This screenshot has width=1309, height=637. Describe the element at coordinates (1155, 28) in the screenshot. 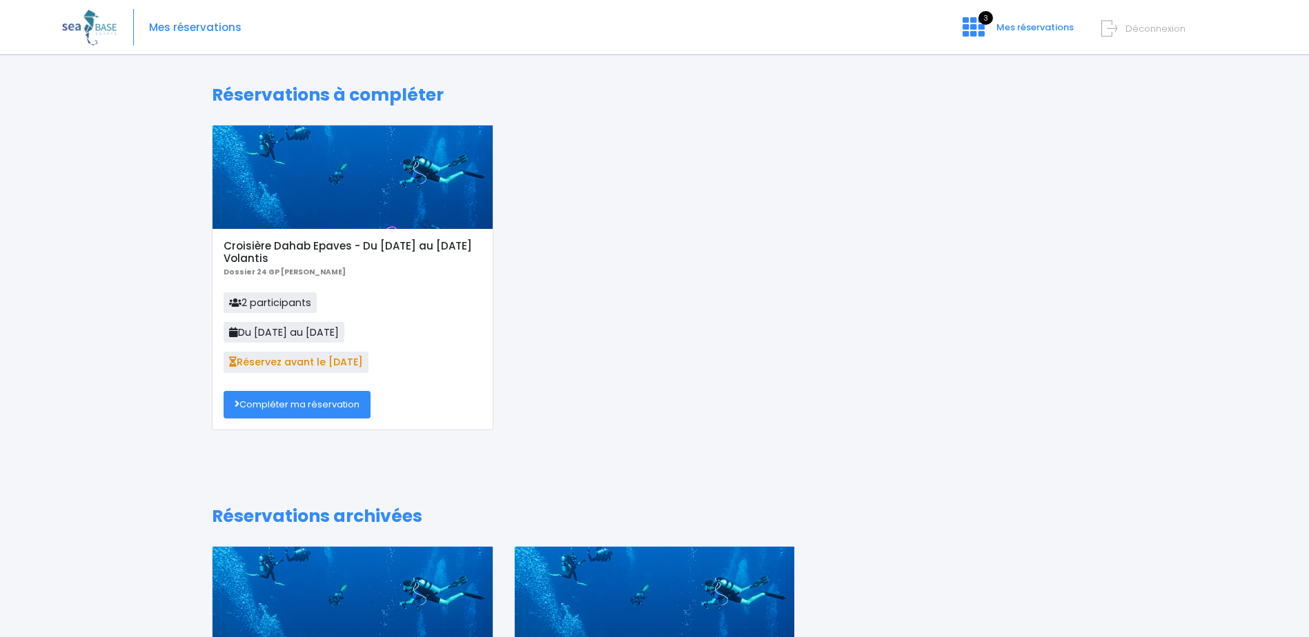

I see `span: Déconnexion` at that location.